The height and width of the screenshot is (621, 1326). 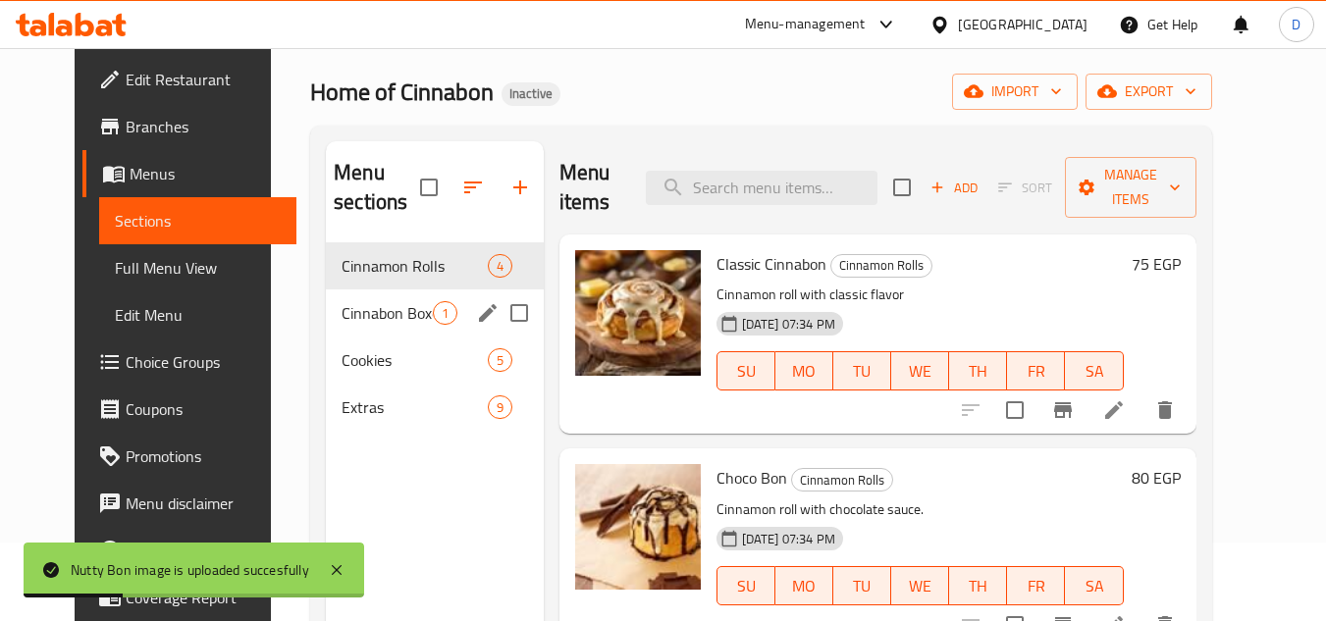 What do you see at coordinates (638, 313) in the screenshot?
I see `img: Classic Cinnabon` at bounding box center [638, 313].